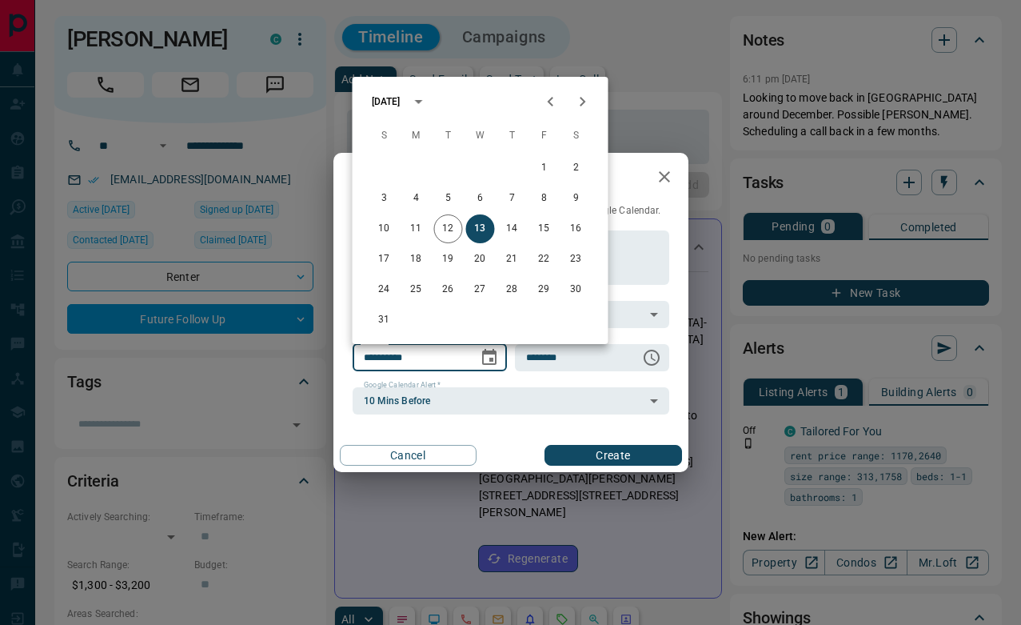 The image size is (1021, 625). Describe the element at coordinates (551, 102) in the screenshot. I see `button: Previous month` at that location.